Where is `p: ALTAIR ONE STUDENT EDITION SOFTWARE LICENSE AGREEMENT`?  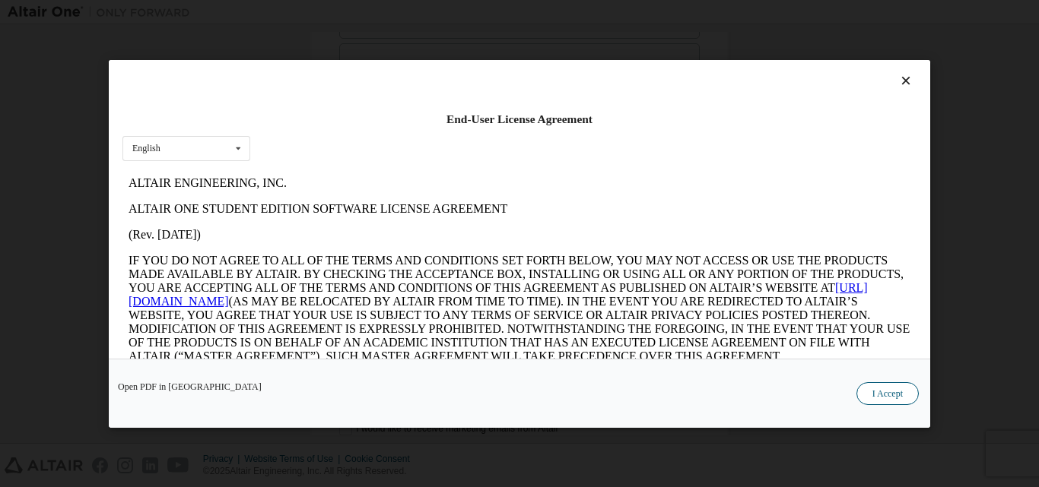 p: ALTAIR ONE STUDENT EDITION SOFTWARE LICENSE AGREEMENT is located at coordinates (397, 39).